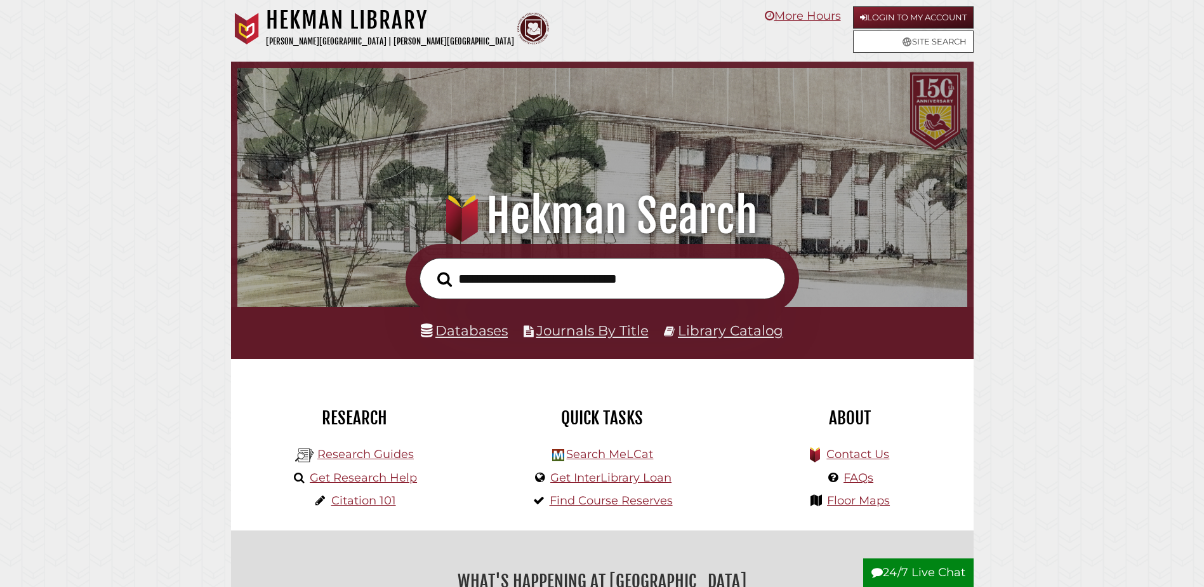 This screenshot has height=587, width=1204. Describe the element at coordinates (464, 330) in the screenshot. I see `a: Databases` at that location.